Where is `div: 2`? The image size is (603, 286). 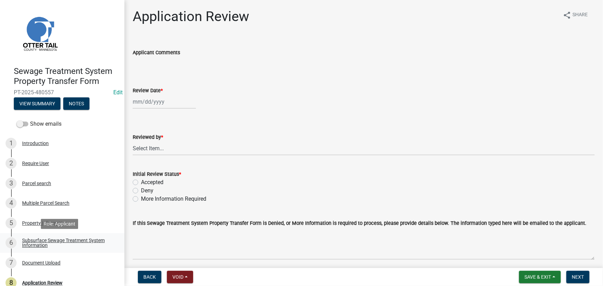
div: 2 is located at coordinates (11, 163).